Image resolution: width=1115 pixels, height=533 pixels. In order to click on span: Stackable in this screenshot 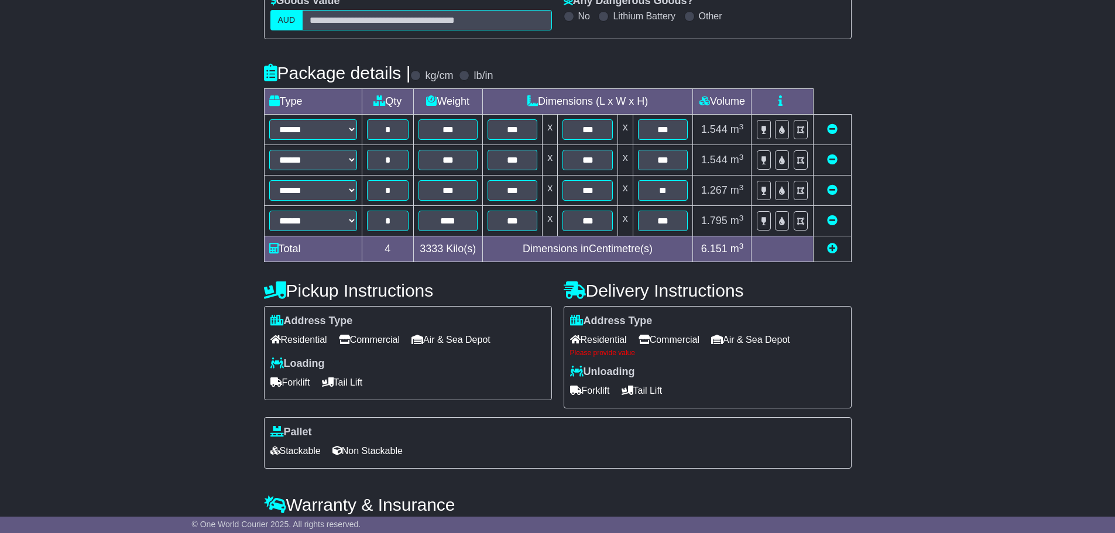, I will do `click(296, 451)`.